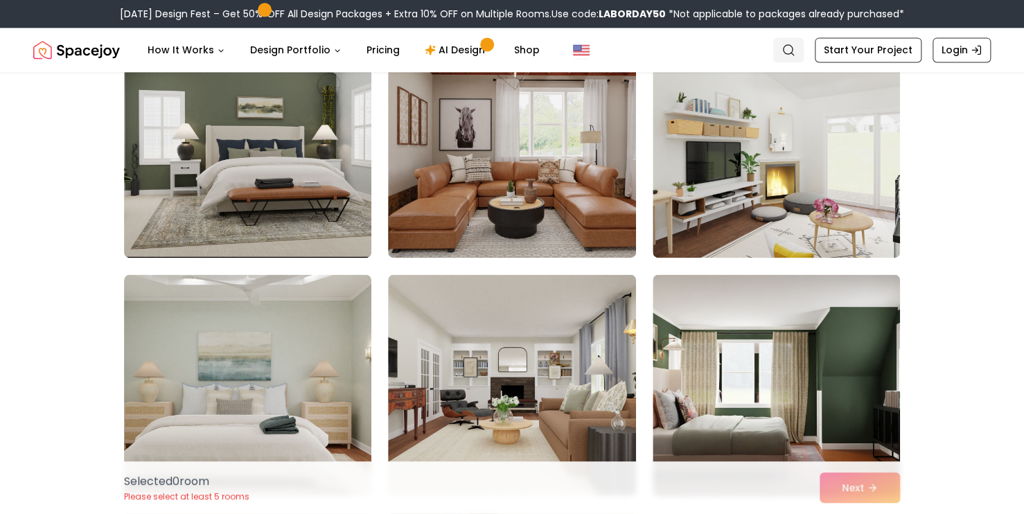  I want to click on a: Start Your Project, so click(868, 50).